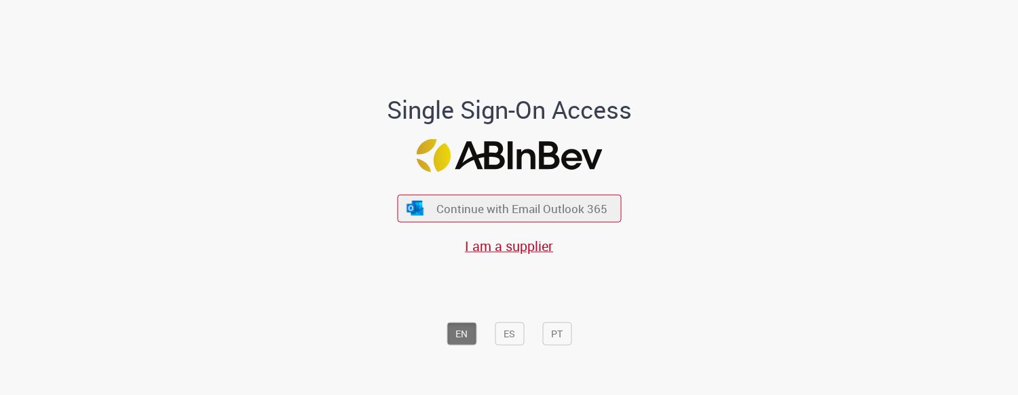 The height and width of the screenshot is (395, 1018). Describe the element at coordinates (509, 208) in the screenshot. I see `button: ícone Azure/Microsoft 360 Continue with Email Outlook 365` at that location.